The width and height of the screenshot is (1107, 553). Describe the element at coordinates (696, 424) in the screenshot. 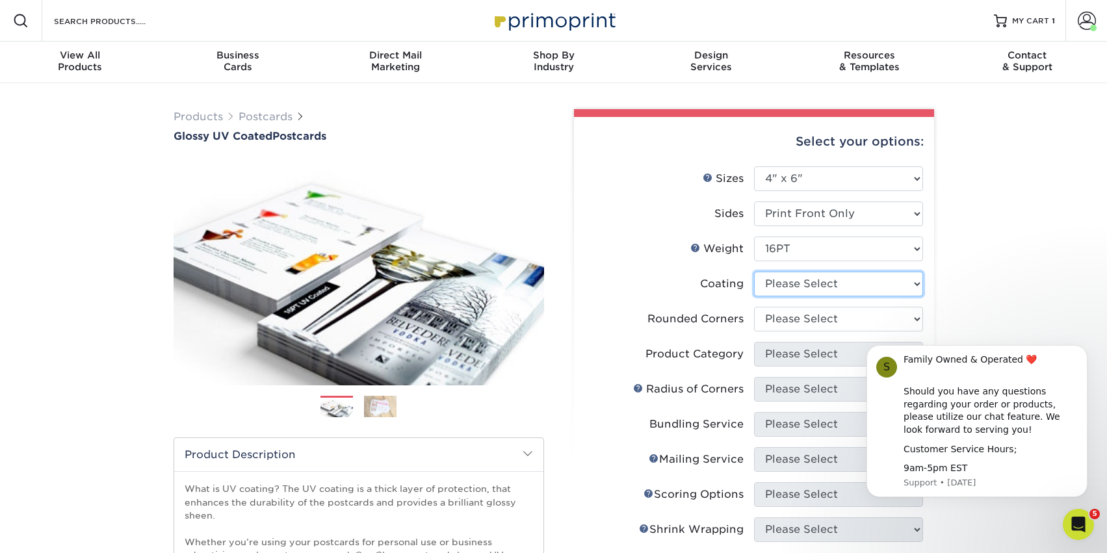

I see `div: Bundling Service` at that location.